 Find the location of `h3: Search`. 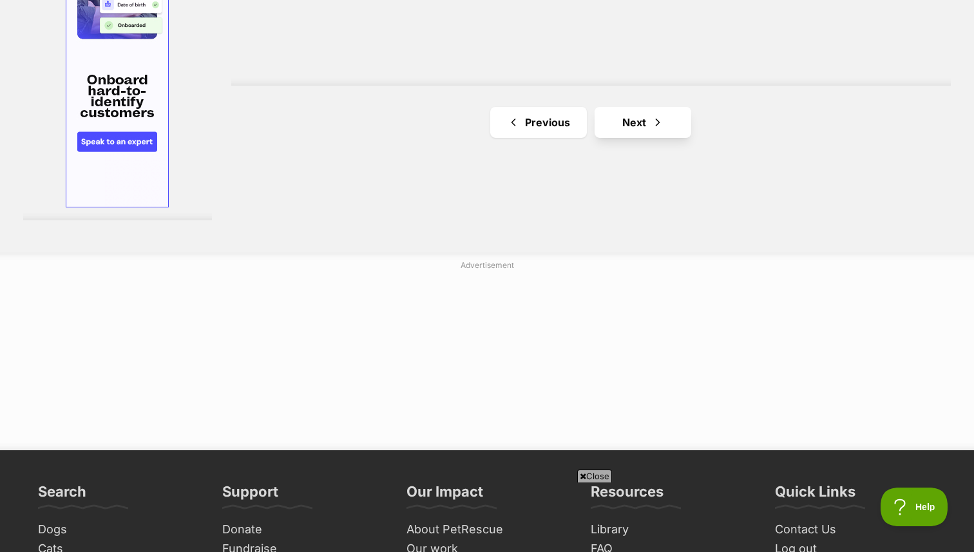

h3: Search is located at coordinates (62, 496).